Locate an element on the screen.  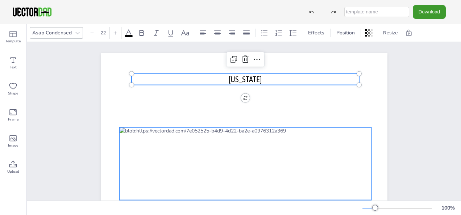
span: Shape is located at coordinates (13, 94).